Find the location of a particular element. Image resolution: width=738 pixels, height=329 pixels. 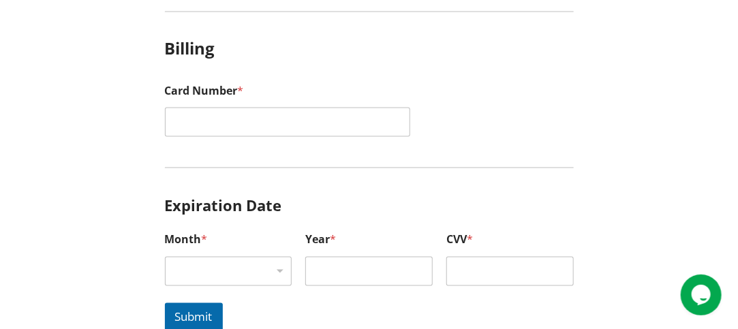

h3: Billing is located at coordinates (369, 44).